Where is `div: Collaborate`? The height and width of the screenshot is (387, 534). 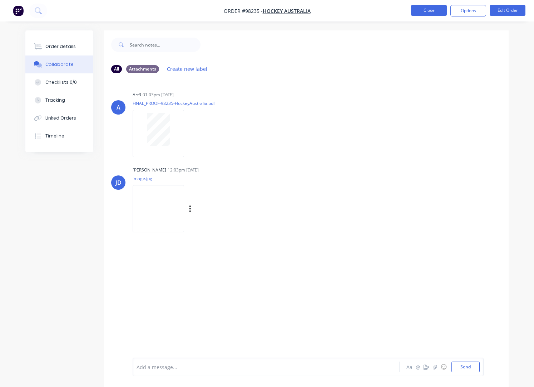
div: Collaborate is located at coordinates (59, 64).